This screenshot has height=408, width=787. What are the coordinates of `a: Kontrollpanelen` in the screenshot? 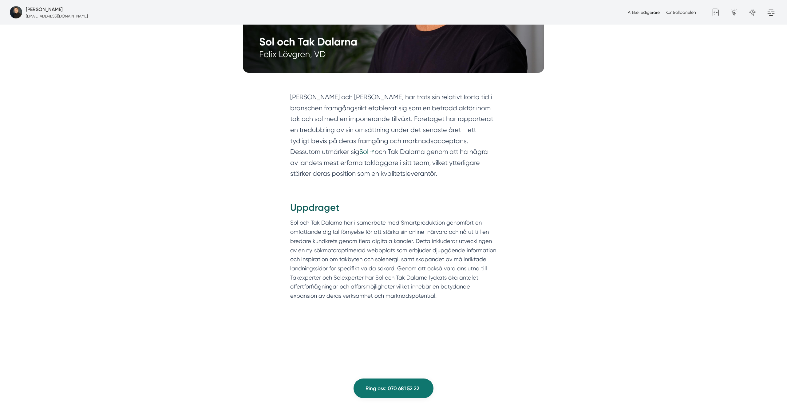 It's located at (680, 12).